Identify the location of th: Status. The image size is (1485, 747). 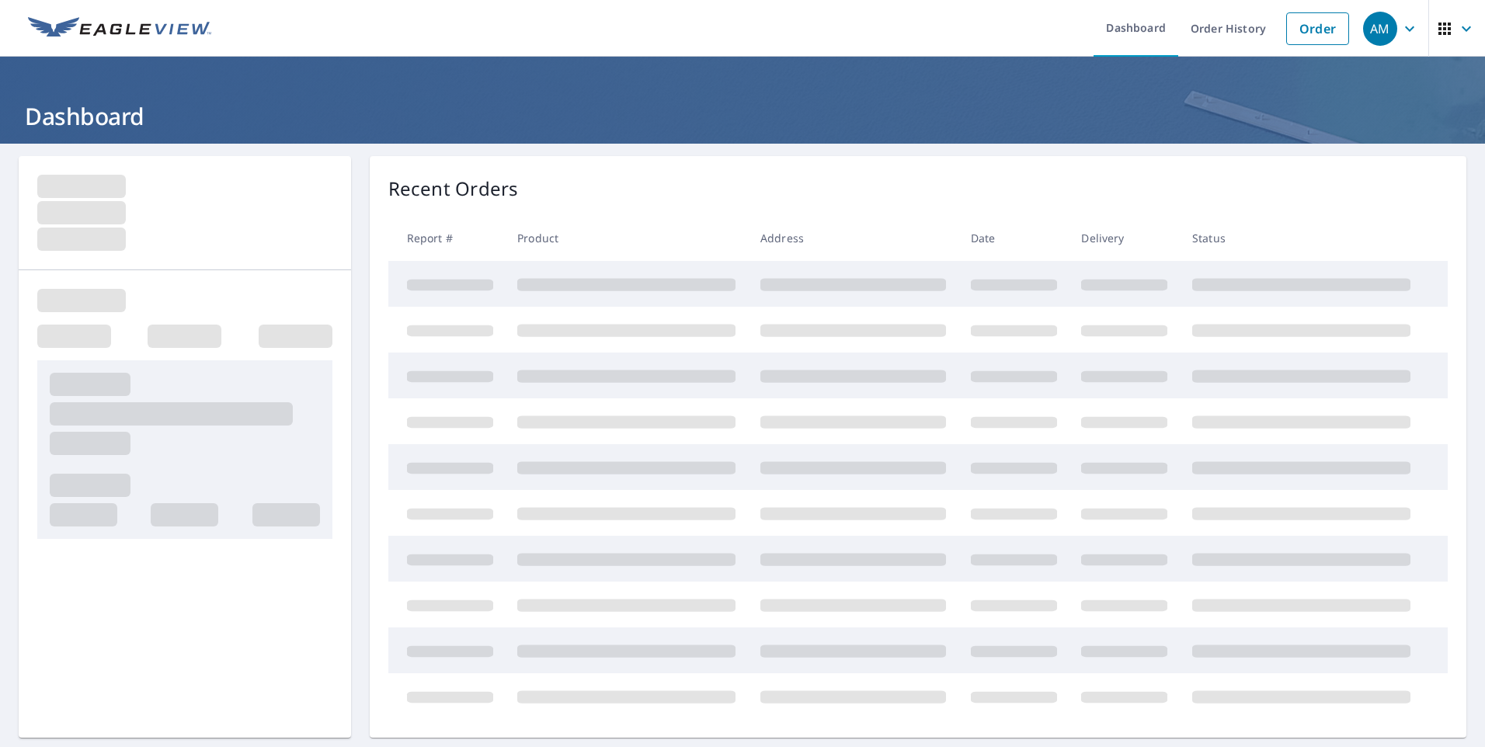
(1301, 238).